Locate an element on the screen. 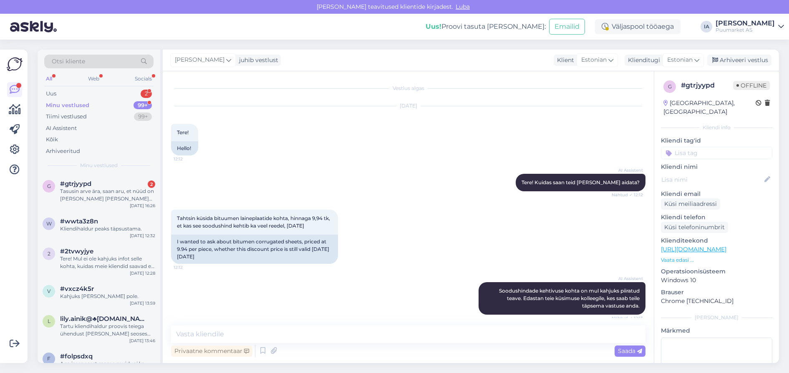 This screenshot has width=789, height=373. span: #wwta3z8n is located at coordinates (79, 222).